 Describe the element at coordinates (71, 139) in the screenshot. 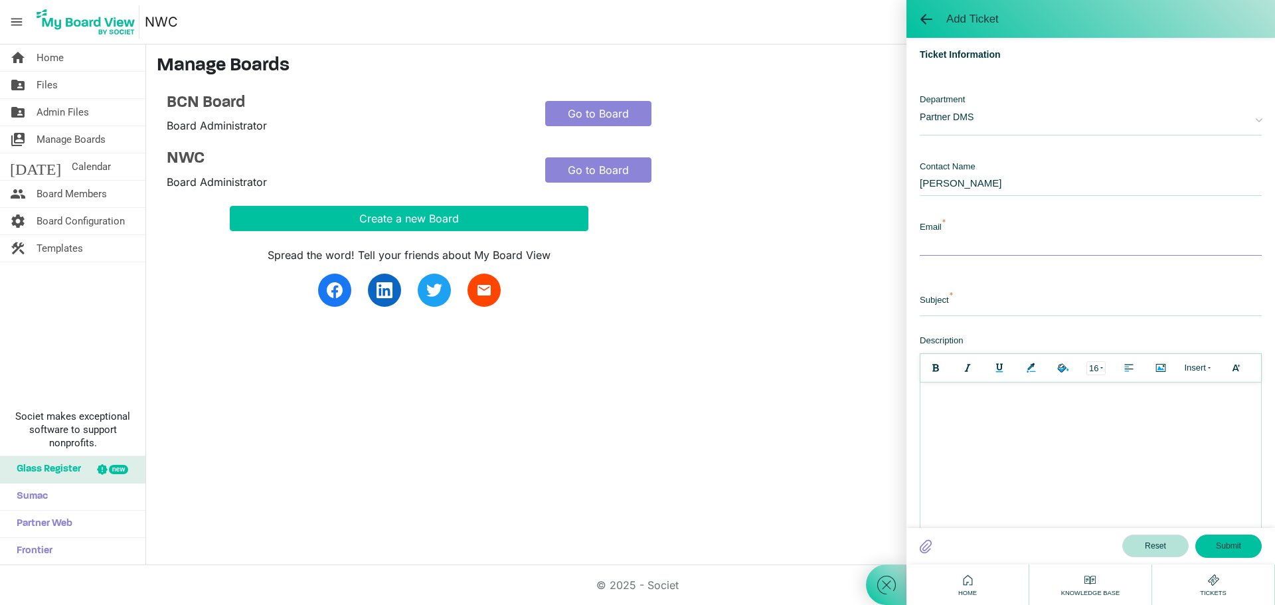

I see `span: Manage Boards` at that location.